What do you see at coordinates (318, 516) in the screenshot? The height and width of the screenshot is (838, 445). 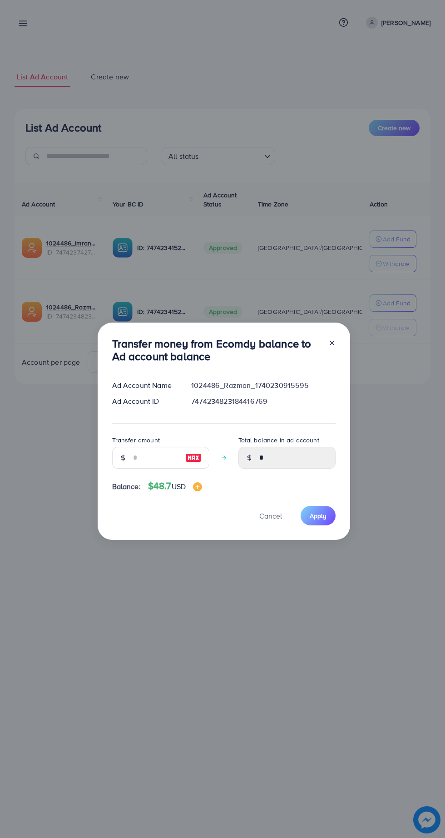 I see `button: Apply` at bounding box center [318, 516].